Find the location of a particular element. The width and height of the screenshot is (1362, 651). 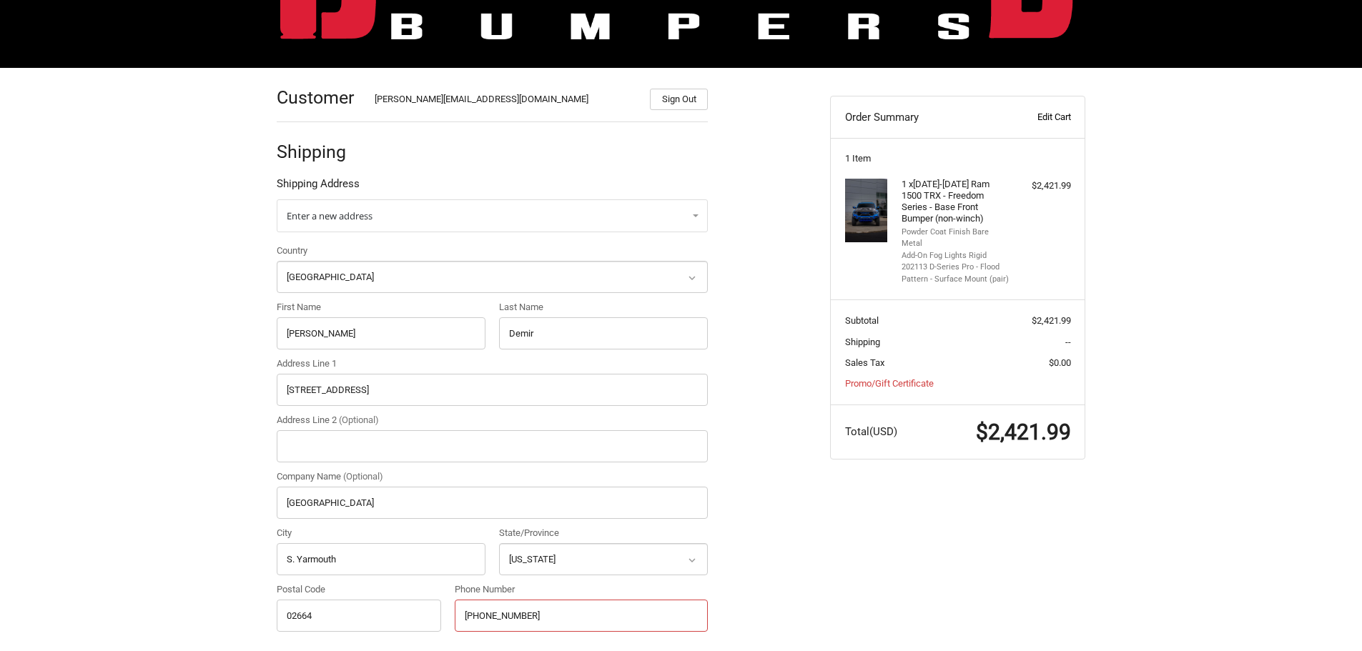

label: Phone Number is located at coordinates (581, 590).